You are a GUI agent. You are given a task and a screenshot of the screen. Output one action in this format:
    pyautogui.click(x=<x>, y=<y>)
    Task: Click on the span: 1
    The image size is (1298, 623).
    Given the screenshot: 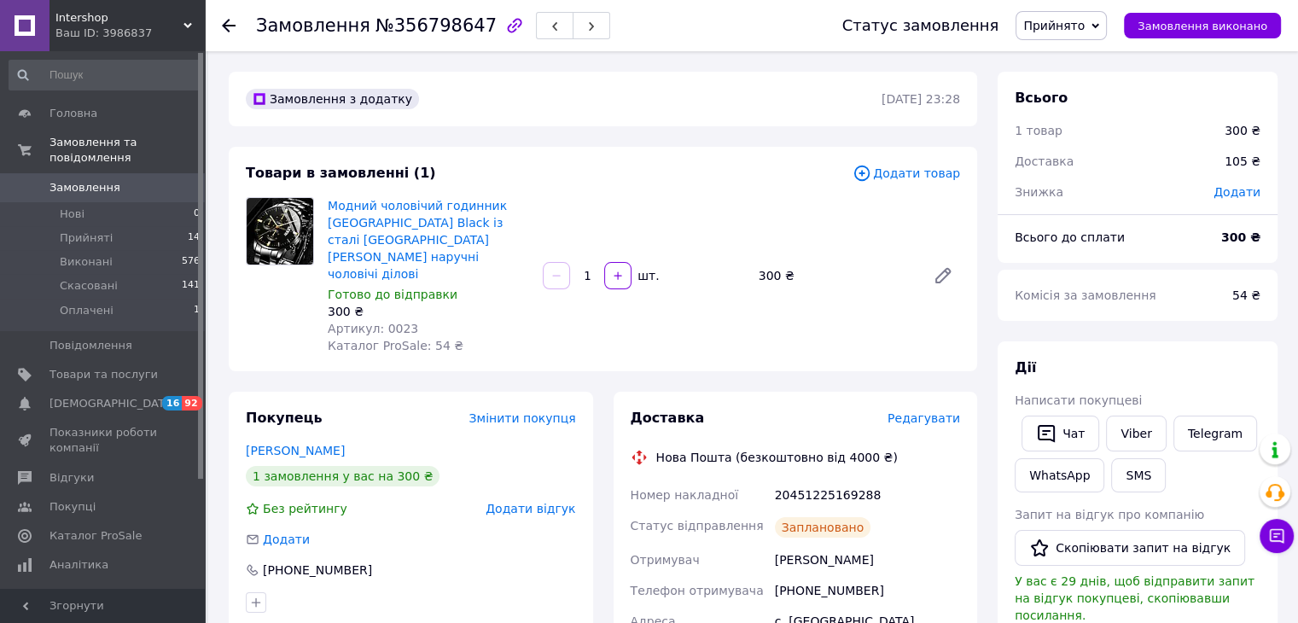 What is the action you would take?
    pyautogui.click(x=196, y=311)
    